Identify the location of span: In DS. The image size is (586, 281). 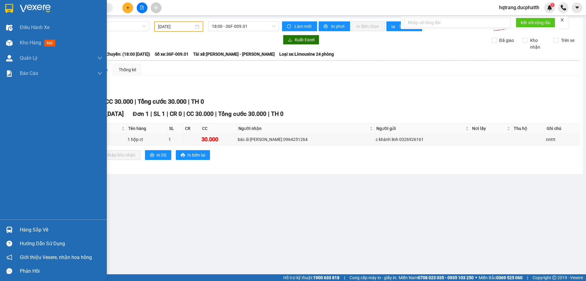
(162, 155).